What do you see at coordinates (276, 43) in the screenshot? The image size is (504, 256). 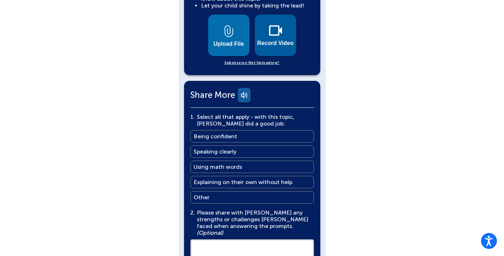 I see `span: Record Video` at bounding box center [276, 43].